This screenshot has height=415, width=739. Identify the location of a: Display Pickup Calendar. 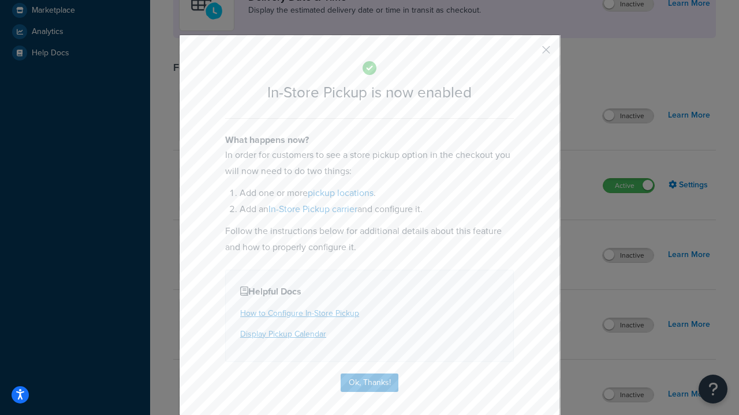
(283, 334).